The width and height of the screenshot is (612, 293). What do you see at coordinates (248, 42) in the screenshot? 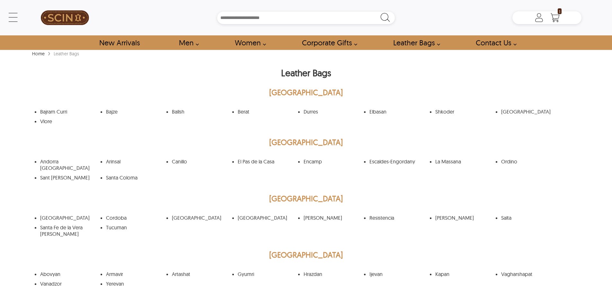
I see `a: Shop Women Leather Jackets` at bounding box center [248, 42].